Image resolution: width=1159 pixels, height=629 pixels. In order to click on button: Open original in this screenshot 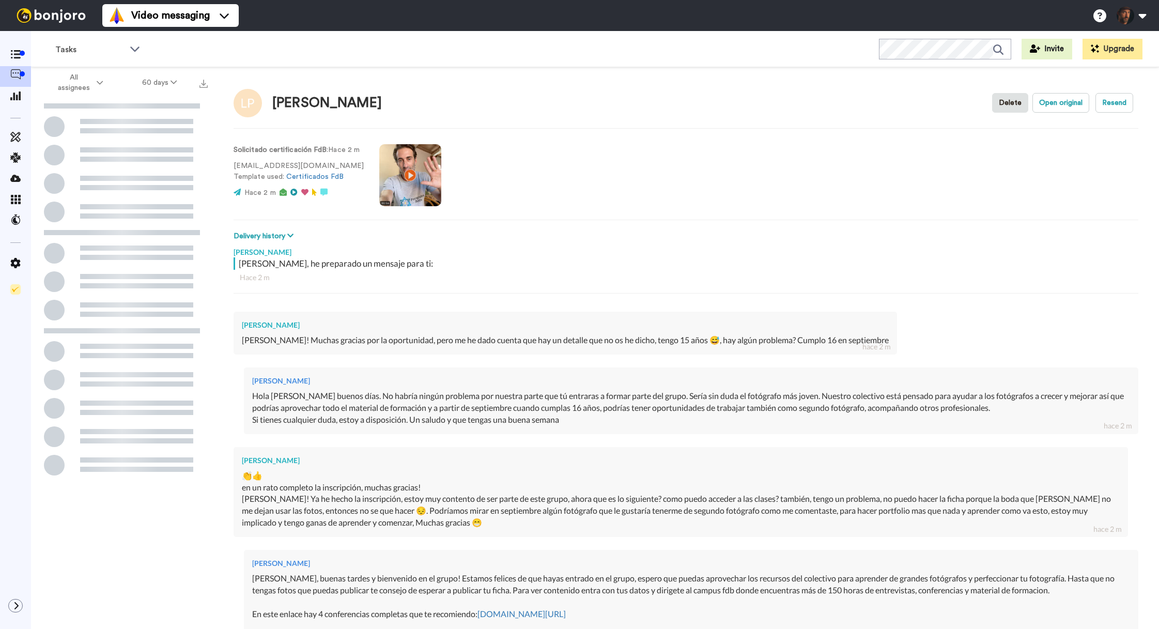, I will do `click(1061, 103)`.